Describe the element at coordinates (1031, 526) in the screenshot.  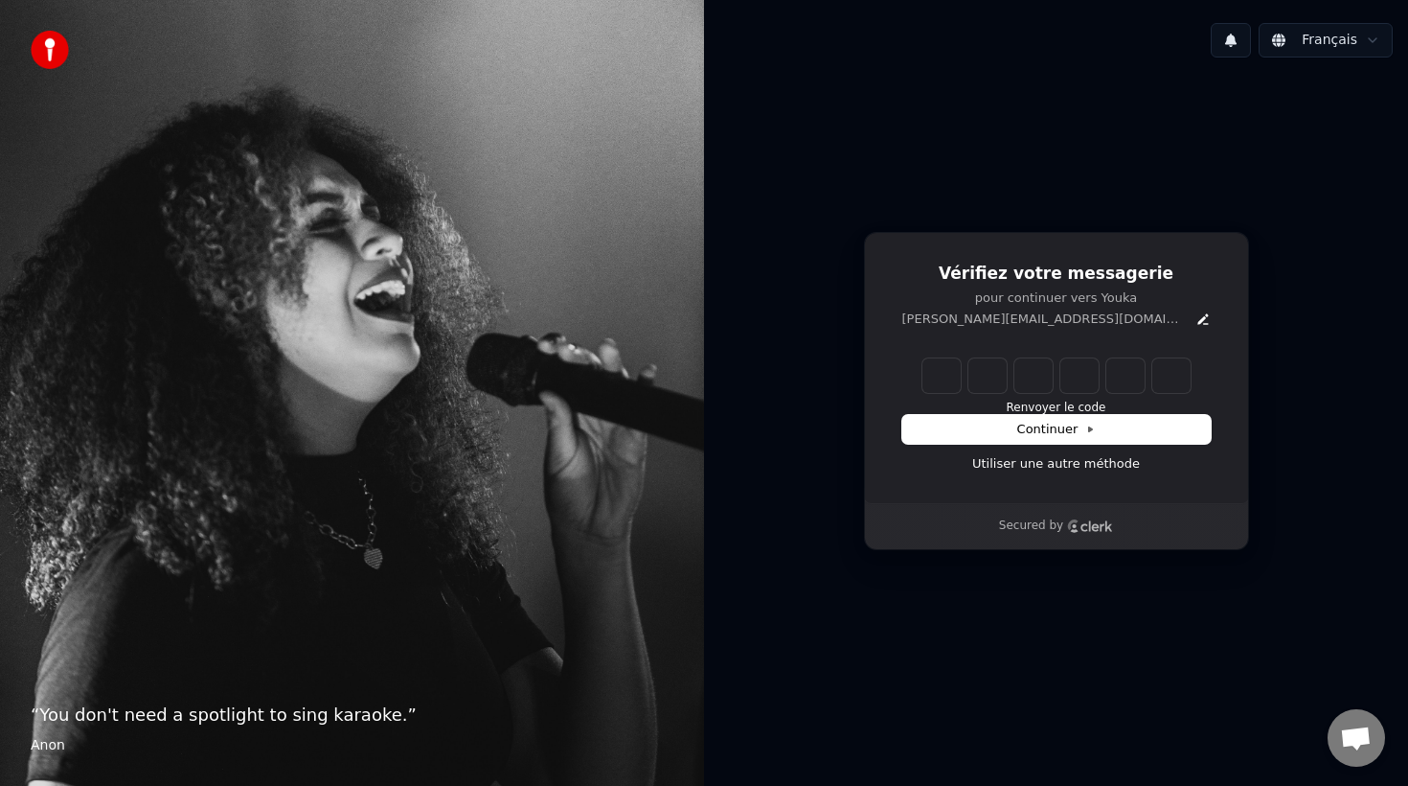
I see `p: Secured by` at that location.